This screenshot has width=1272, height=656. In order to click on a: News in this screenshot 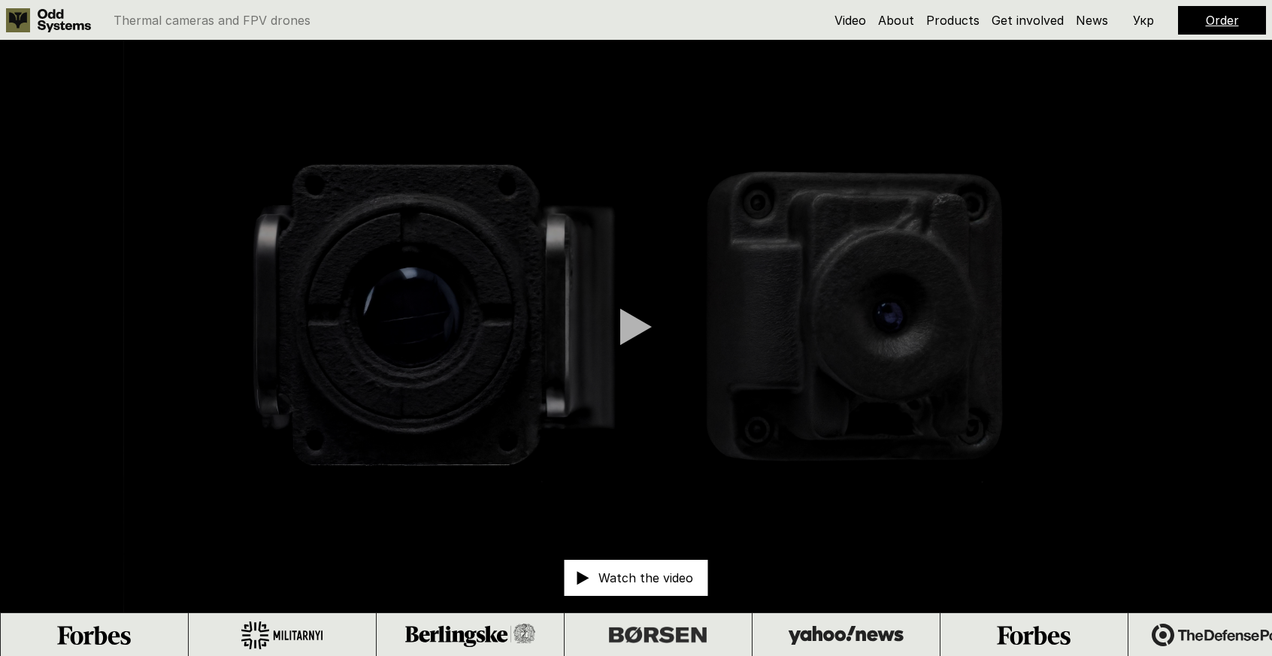, I will do `click(1092, 20)`.